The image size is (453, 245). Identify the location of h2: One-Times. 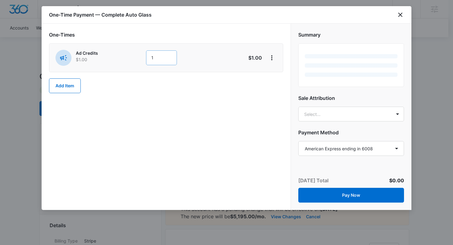
(166, 35).